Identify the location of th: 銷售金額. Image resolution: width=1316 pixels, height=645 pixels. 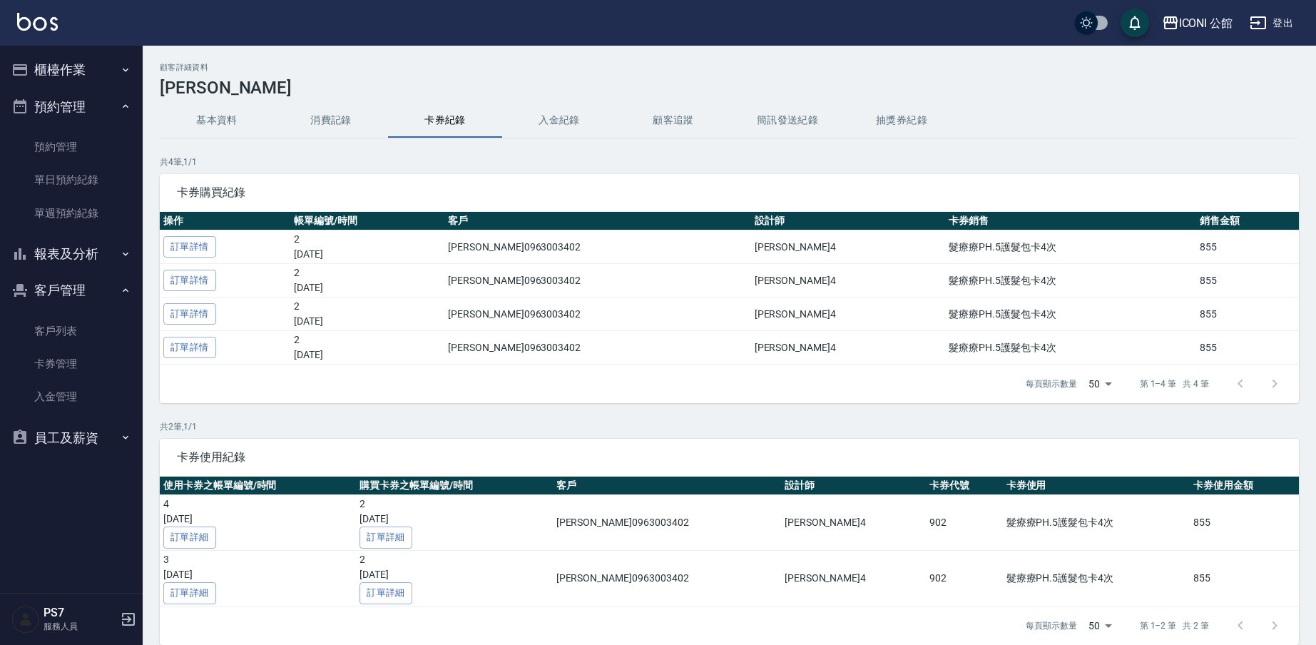
(1248, 221).